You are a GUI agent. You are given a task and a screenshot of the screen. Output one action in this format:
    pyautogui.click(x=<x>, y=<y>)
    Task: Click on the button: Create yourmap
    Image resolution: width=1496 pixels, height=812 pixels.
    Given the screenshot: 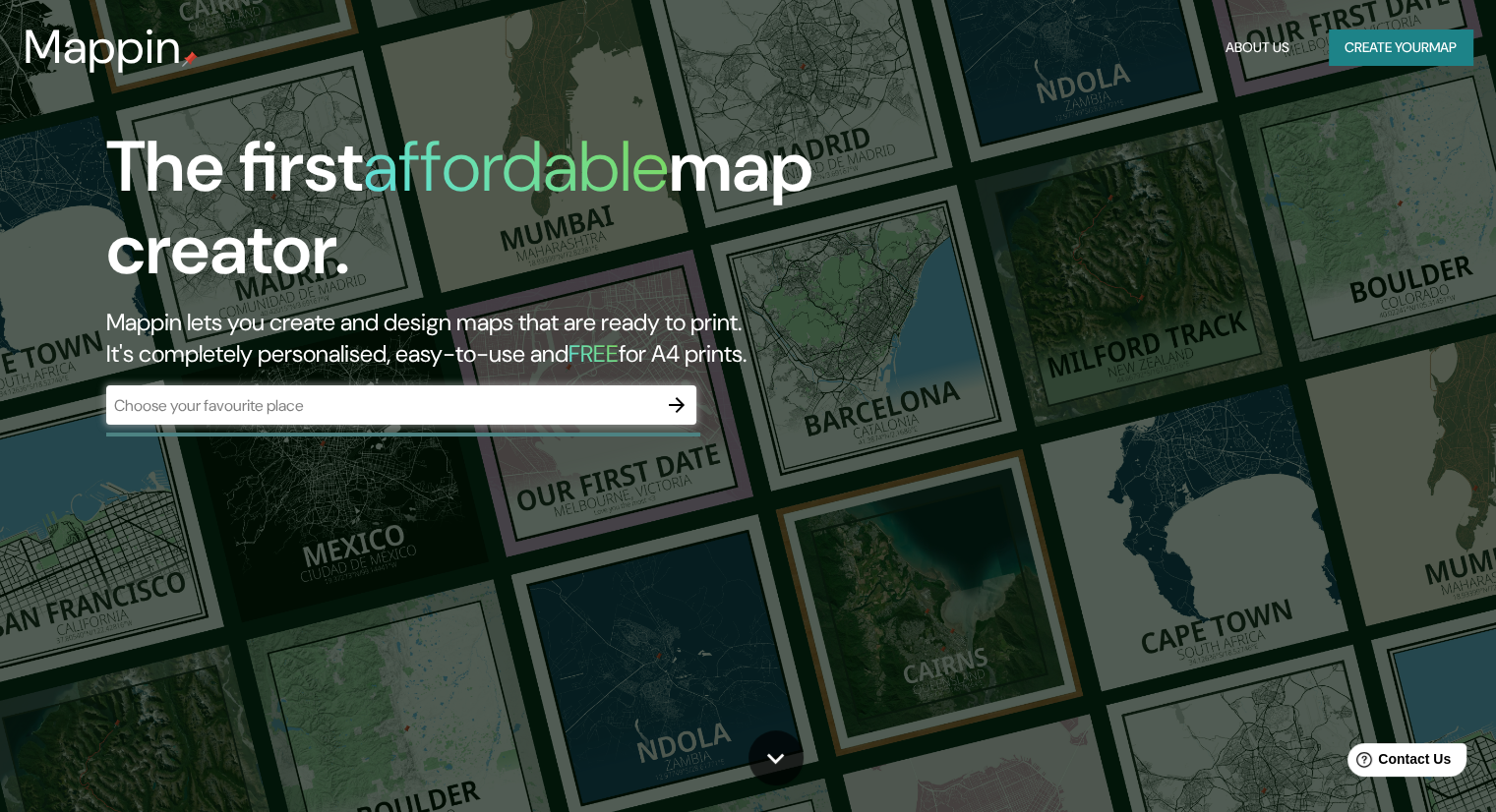 What is the action you would take?
    pyautogui.click(x=1400, y=47)
    